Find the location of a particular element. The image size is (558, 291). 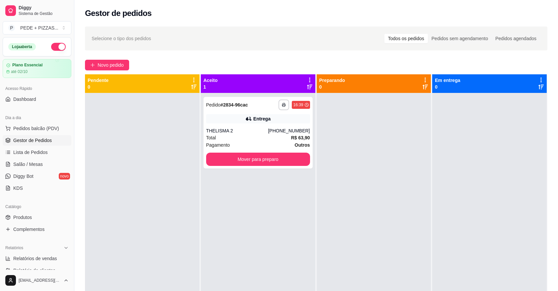

span: Pagamento is located at coordinates (218, 145).